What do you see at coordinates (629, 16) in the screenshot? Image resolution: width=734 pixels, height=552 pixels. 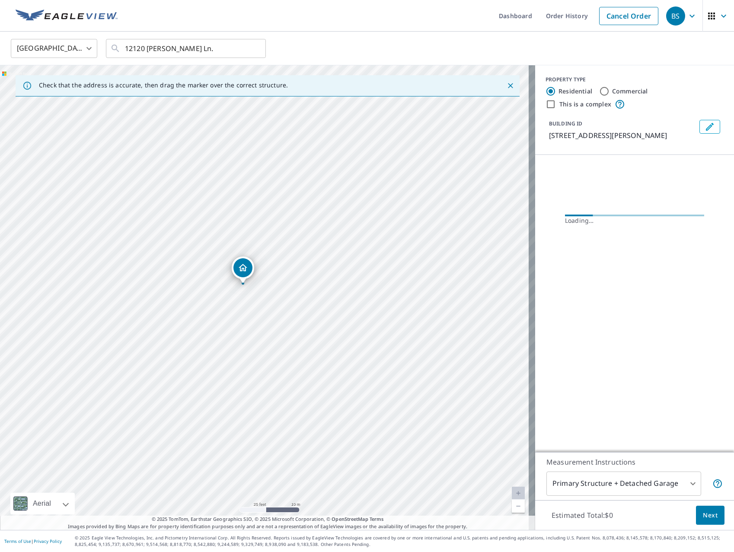 I see `a: Cancel Order` at bounding box center [629, 16].